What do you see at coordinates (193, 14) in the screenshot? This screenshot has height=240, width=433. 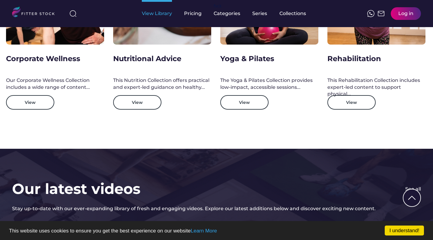 I see `div: Pricing` at bounding box center [193, 14].